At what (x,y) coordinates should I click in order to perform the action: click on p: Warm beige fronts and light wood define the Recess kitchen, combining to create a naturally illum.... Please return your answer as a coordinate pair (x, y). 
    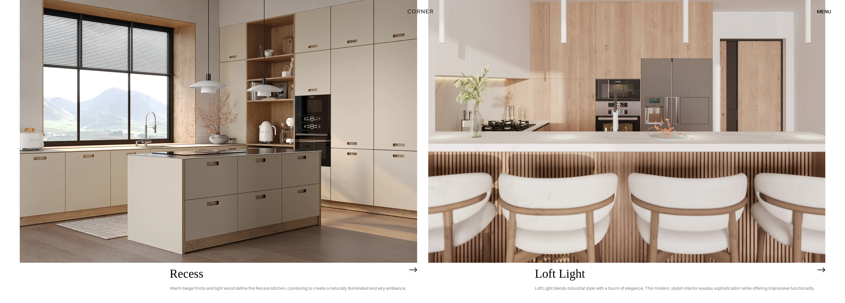
    Looking at the image, I should click on (288, 289).